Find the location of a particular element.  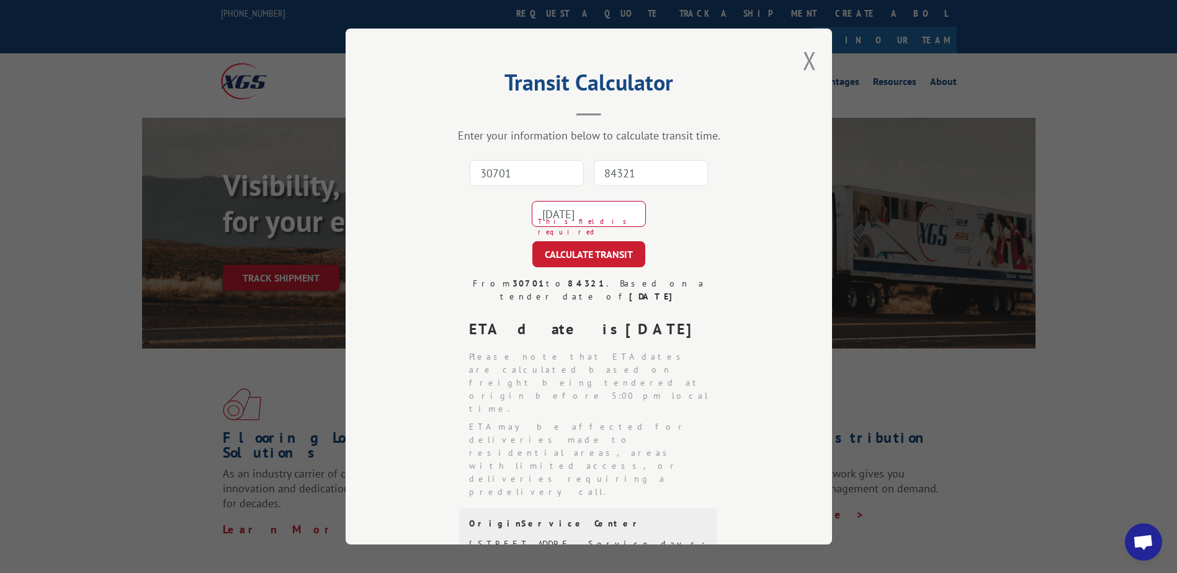

li: Please note that ETA dates are calculated based on freight being tendered at origin before 5:00 p... is located at coordinates (594, 383).